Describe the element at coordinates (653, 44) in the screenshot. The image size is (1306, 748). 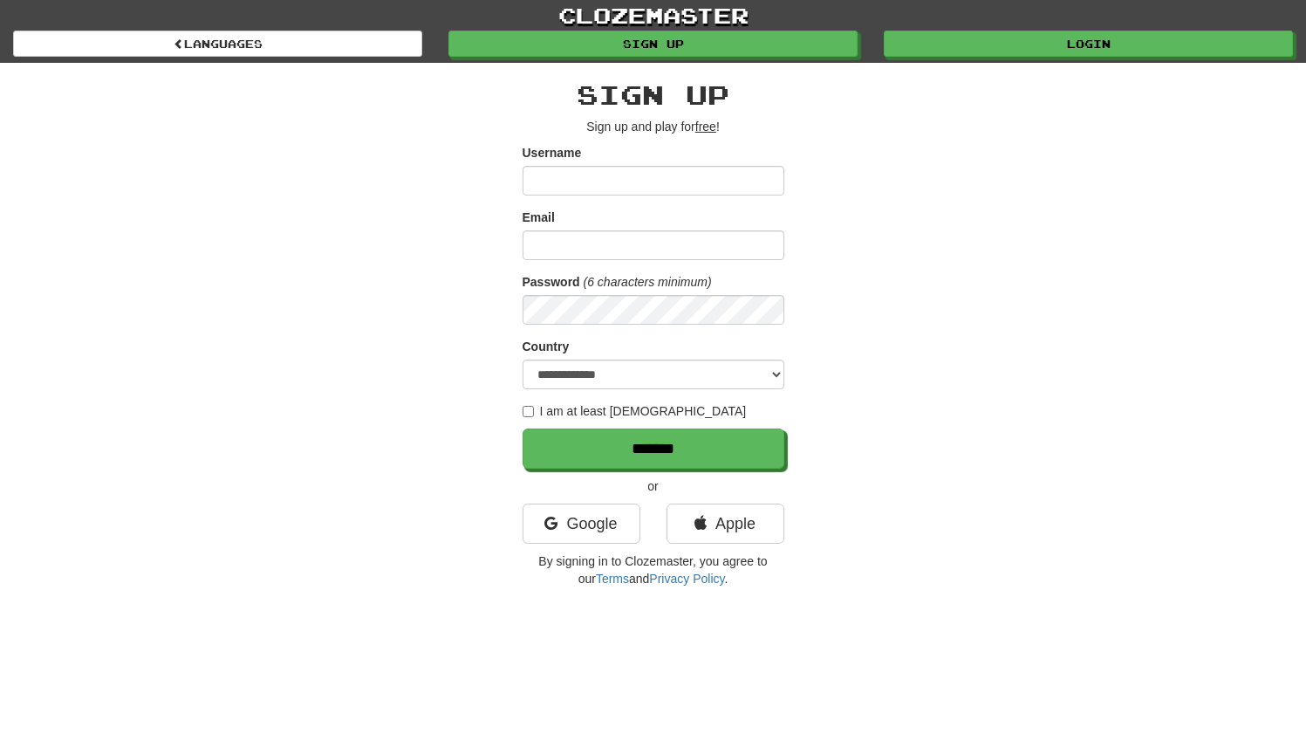
I see `a: Sign up` at that location.